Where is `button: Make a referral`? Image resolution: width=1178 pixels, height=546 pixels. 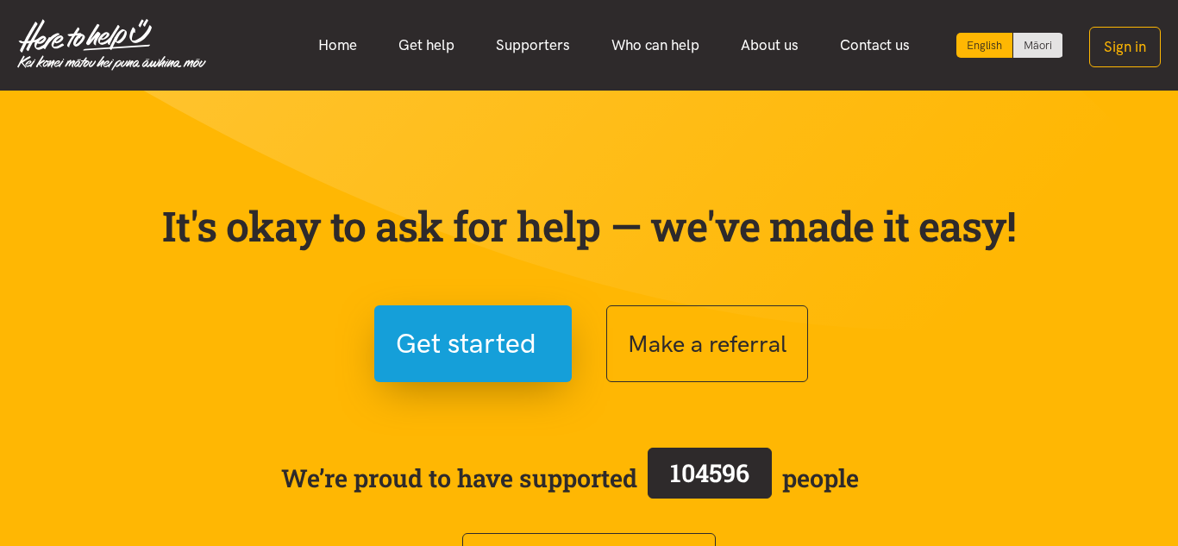
button: Make a referral is located at coordinates (707, 343).